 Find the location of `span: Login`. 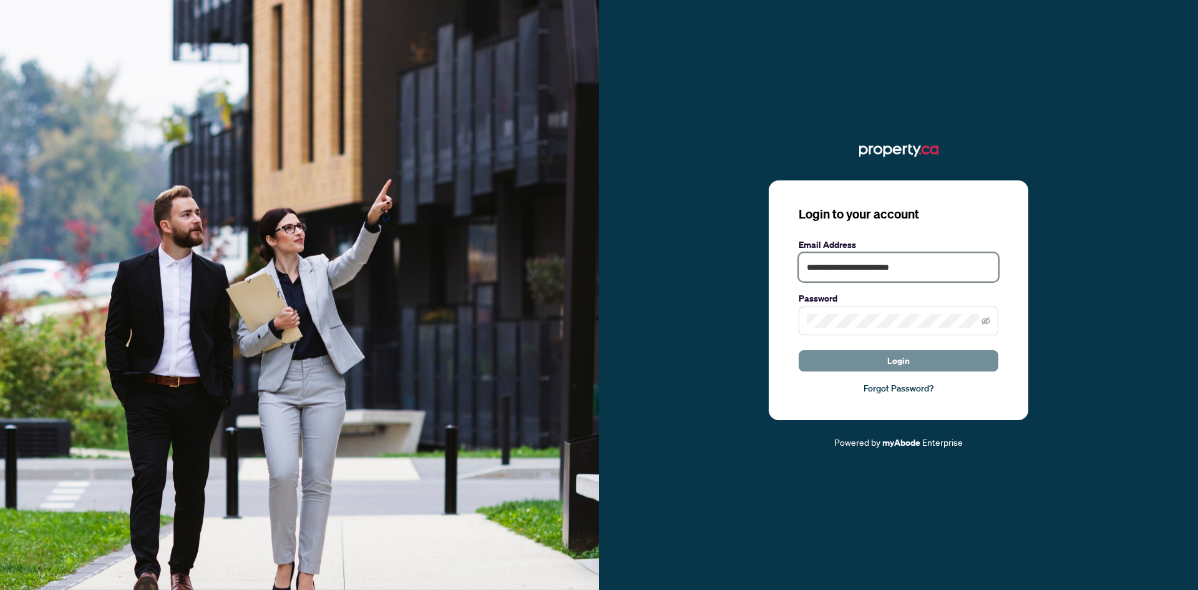

span: Login is located at coordinates (899, 361).